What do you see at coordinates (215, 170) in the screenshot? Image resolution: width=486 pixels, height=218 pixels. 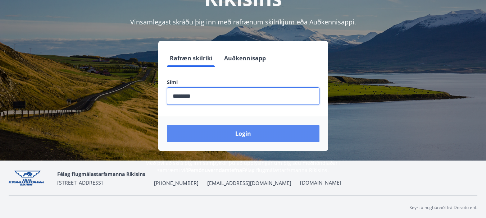 I see `a: Persónuverndarstefna` at bounding box center [215, 170].